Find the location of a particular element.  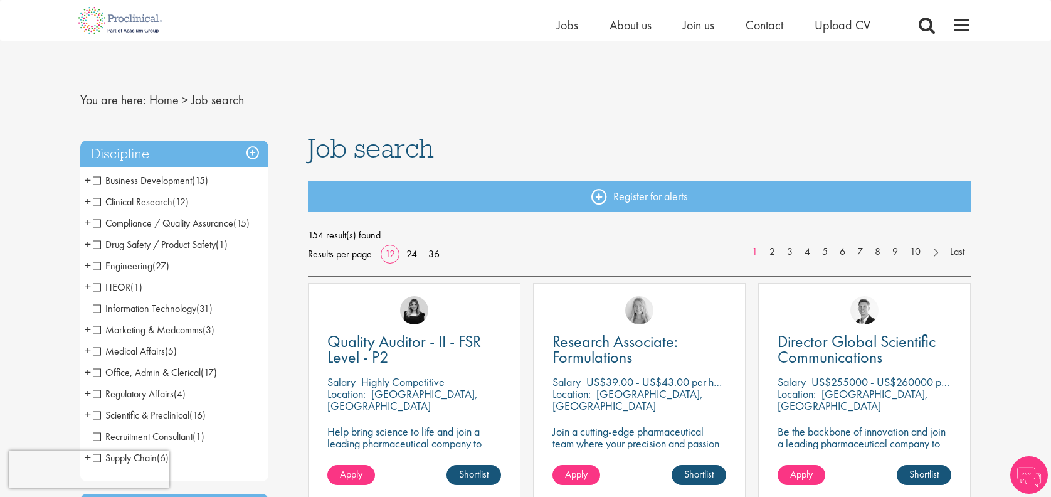

span: Drug Safety / Product Safety is located at coordinates (154, 244).